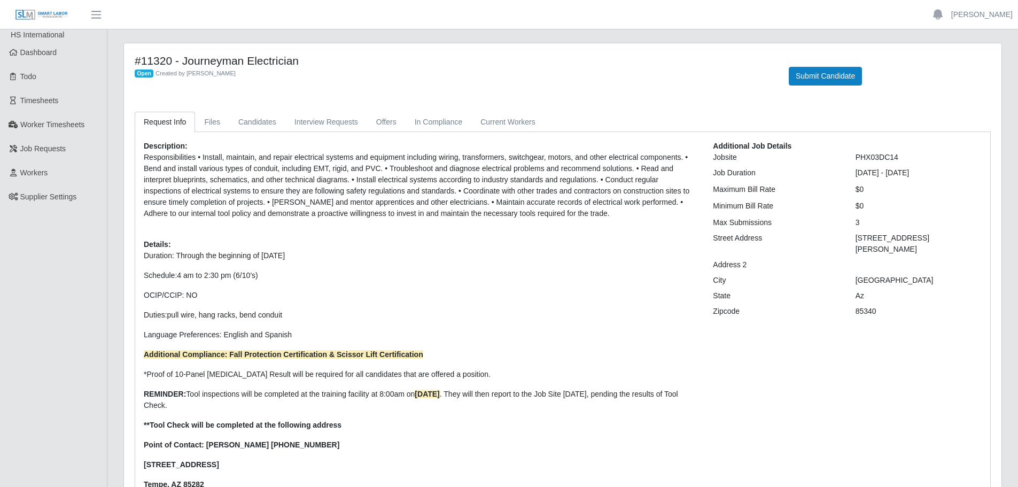 Image resolution: width=1018 pixels, height=487 pixels. I want to click on span: pull wire, hang racks, bend conduit, so click(225, 315).